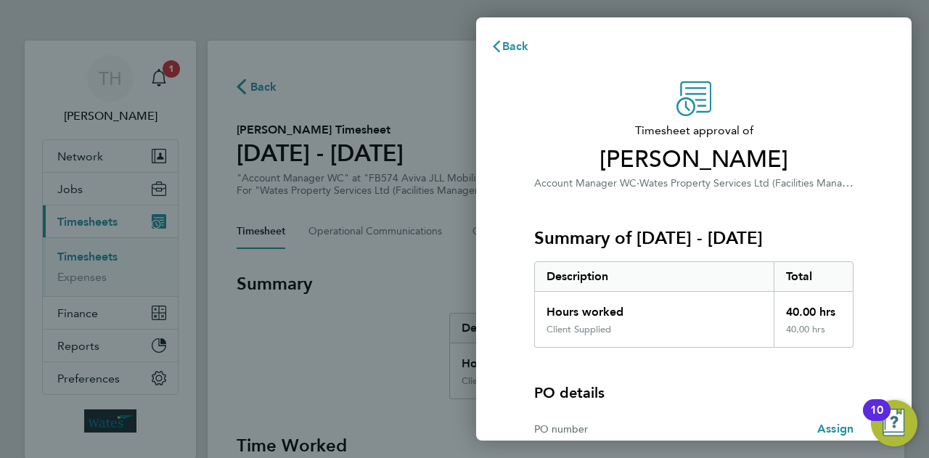 The width and height of the screenshot is (929, 458). What do you see at coordinates (694, 304) in the screenshot?
I see `div: Summary of 20 - 26 Sep 2025` at bounding box center [694, 304].